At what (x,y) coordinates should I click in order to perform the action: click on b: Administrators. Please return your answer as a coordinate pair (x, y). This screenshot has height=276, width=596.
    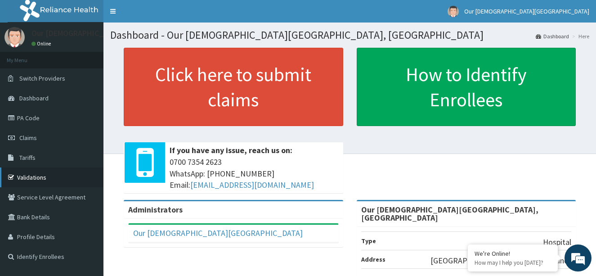
    Looking at the image, I should click on (155, 209).